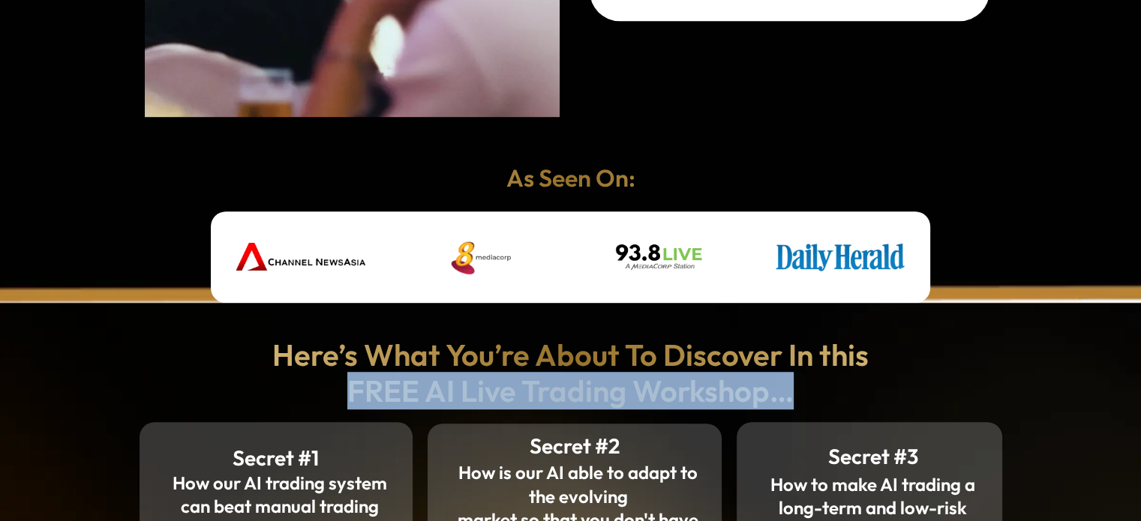 The height and width of the screenshot is (521, 1141). What do you see at coordinates (571, 178) in the screenshot?
I see `strong: As Seen On:` at bounding box center [571, 178].